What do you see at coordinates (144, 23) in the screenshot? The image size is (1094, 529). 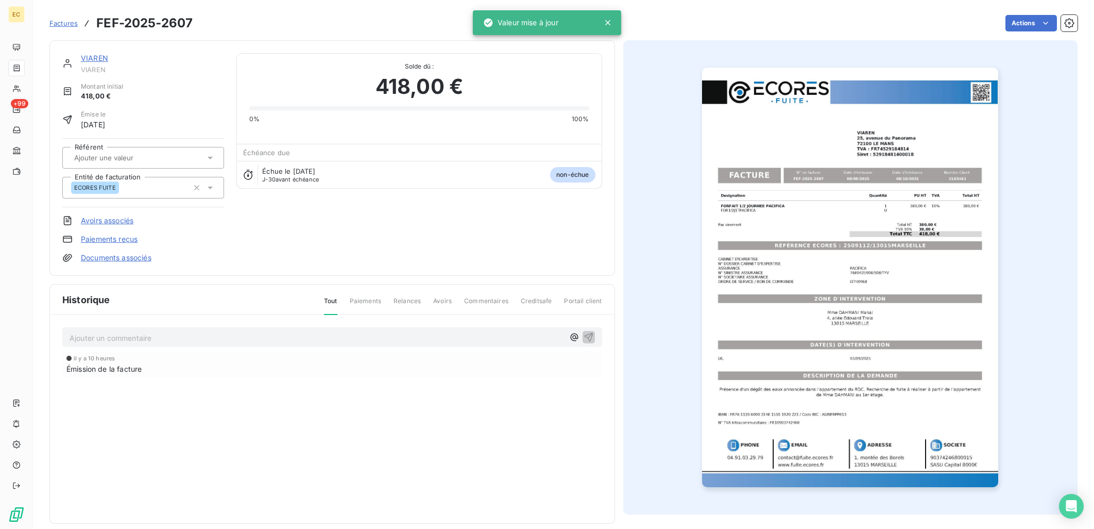 I see `h3: FEF-2025-2607` at bounding box center [144, 23].